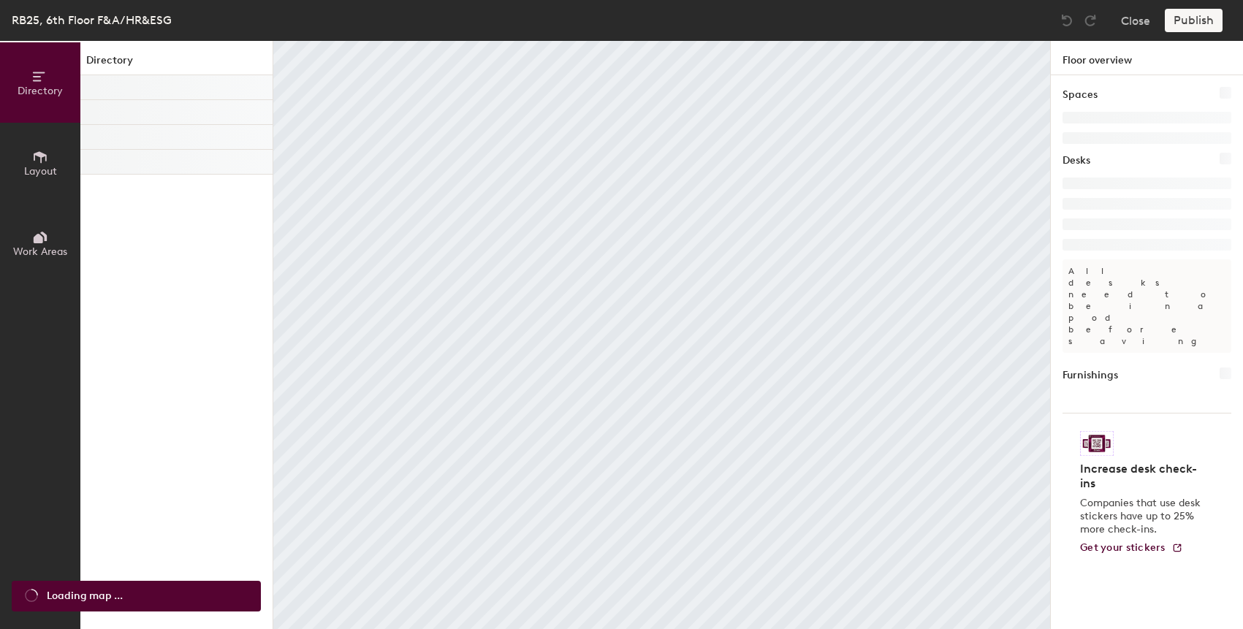 Image resolution: width=1243 pixels, height=629 pixels. What do you see at coordinates (1143, 517) in the screenshot?
I see `p: Companies that use desk stickers have up to 25% more check-ins.` at bounding box center [1143, 517].